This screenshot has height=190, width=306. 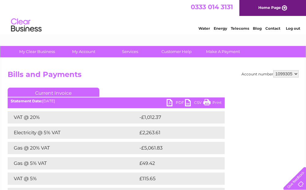 What do you see at coordinates (204, 28) in the screenshot?
I see `a: Water` at bounding box center [204, 28].